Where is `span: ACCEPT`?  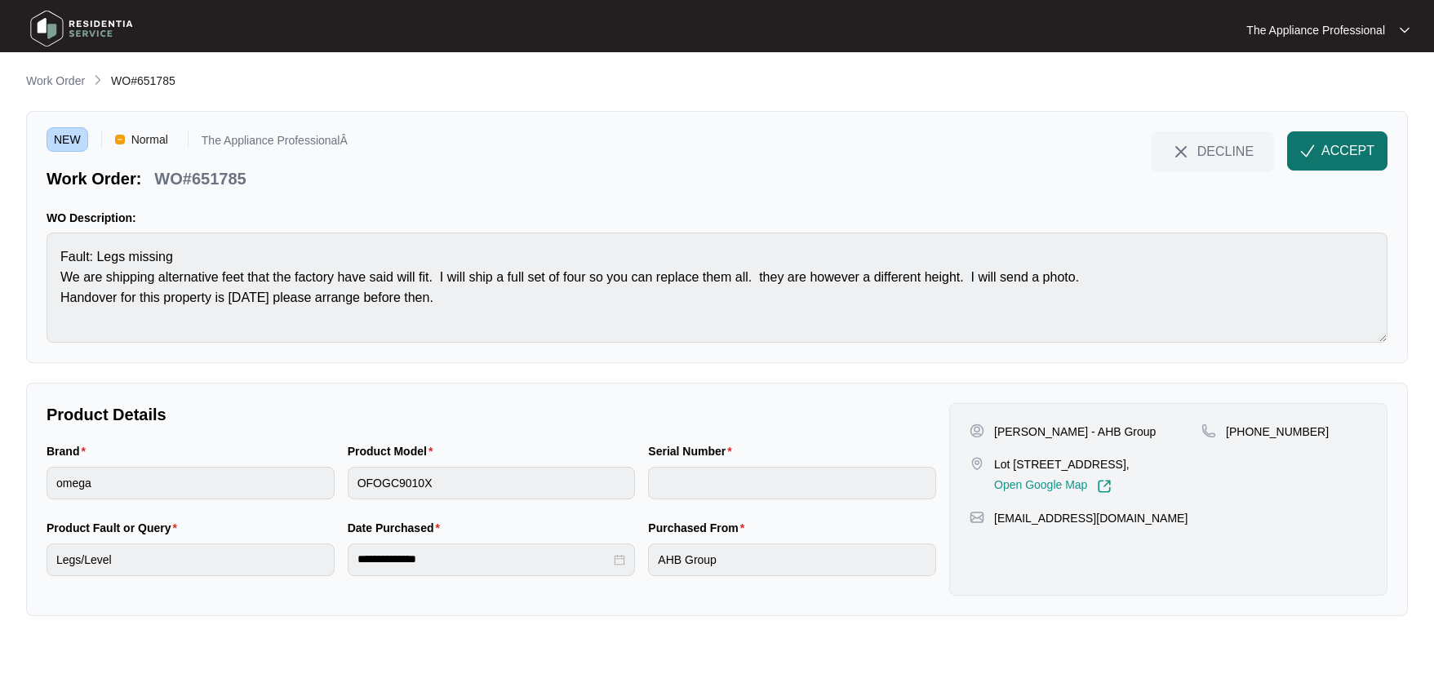 span: ACCEPT is located at coordinates (1348, 151).